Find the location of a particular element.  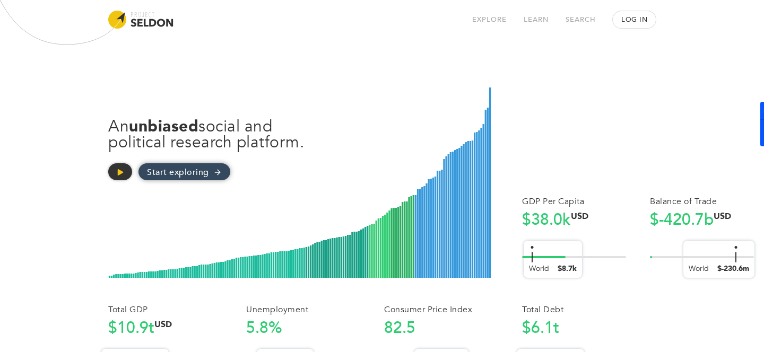

span: $38.0k is located at coordinates (546, 220).